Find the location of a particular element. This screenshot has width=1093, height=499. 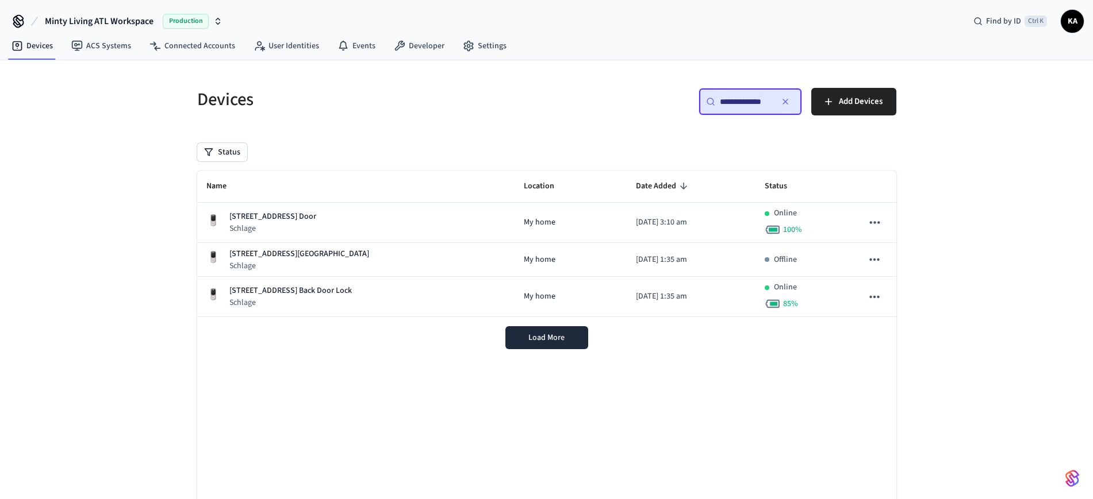

a: Developer is located at coordinates (419, 46).